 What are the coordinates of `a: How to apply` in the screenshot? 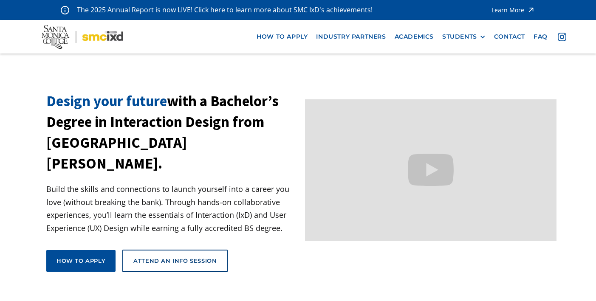 It's located at (81, 261).